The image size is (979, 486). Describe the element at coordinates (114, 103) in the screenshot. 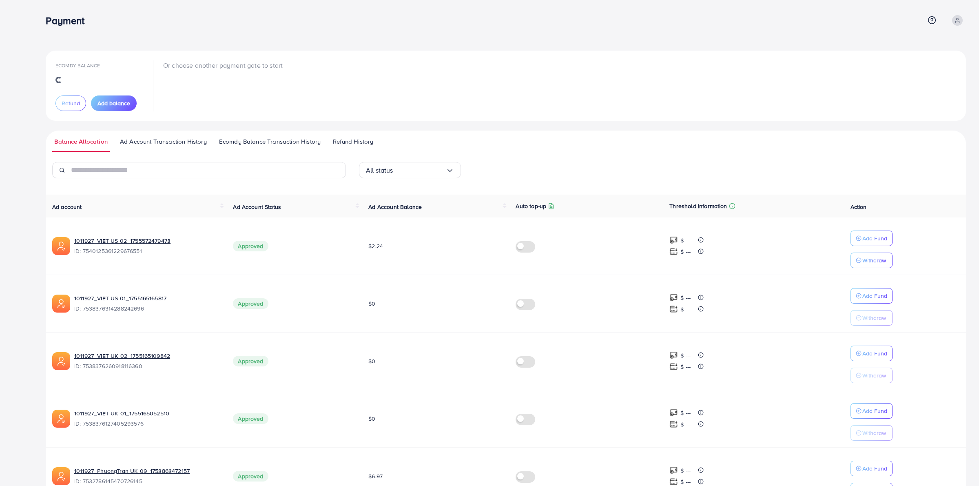

I see `button: Add balance` at that location.